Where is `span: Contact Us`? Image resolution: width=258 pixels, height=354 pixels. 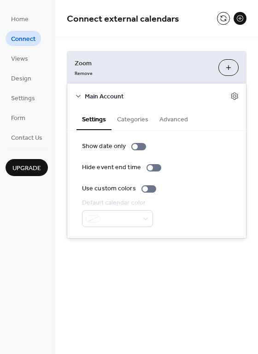
span: Contact Us is located at coordinates (27, 138).